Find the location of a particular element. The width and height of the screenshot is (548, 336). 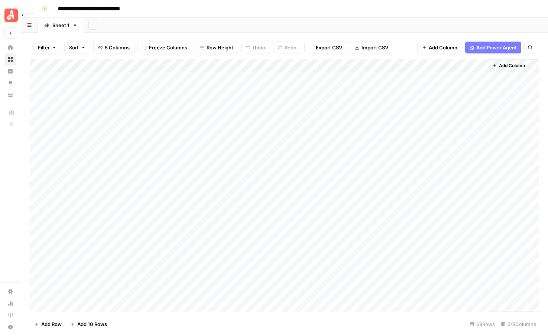

button: 5 Columns is located at coordinates (114, 48).